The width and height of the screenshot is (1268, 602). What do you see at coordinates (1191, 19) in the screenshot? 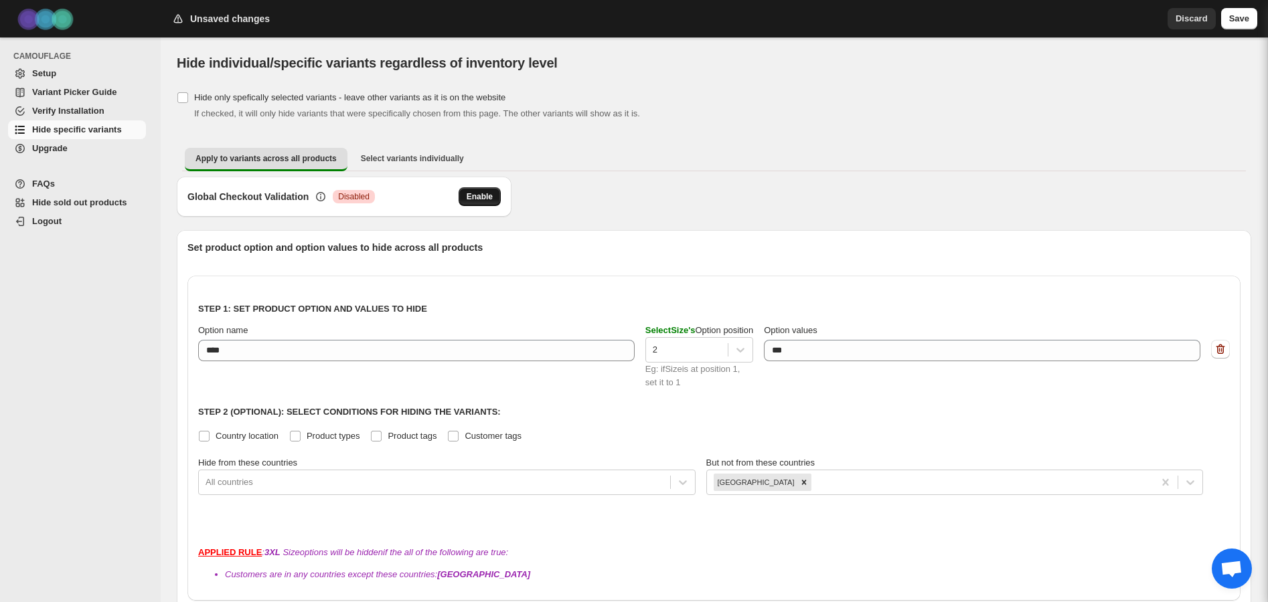
I see `button: Discard` at bounding box center [1191, 19].